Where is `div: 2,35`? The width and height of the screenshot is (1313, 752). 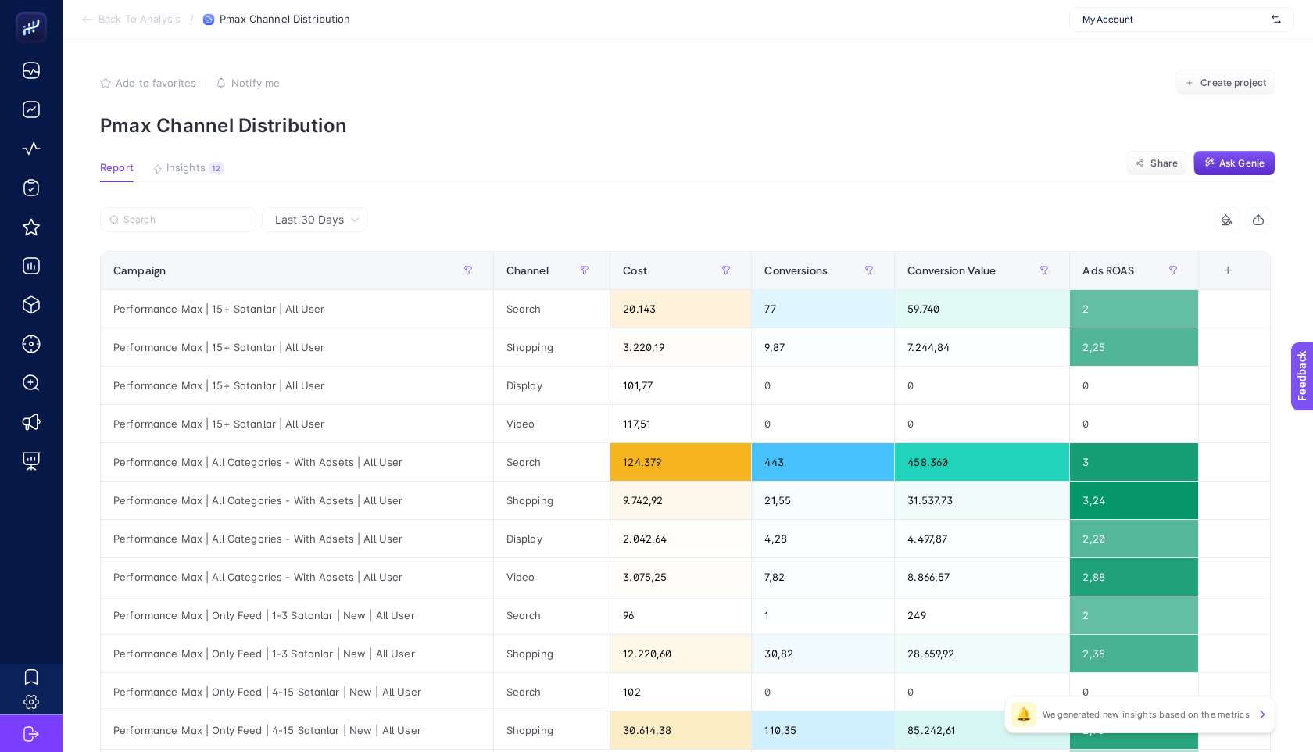 div: 2,35 is located at coordinates (1134, 653).